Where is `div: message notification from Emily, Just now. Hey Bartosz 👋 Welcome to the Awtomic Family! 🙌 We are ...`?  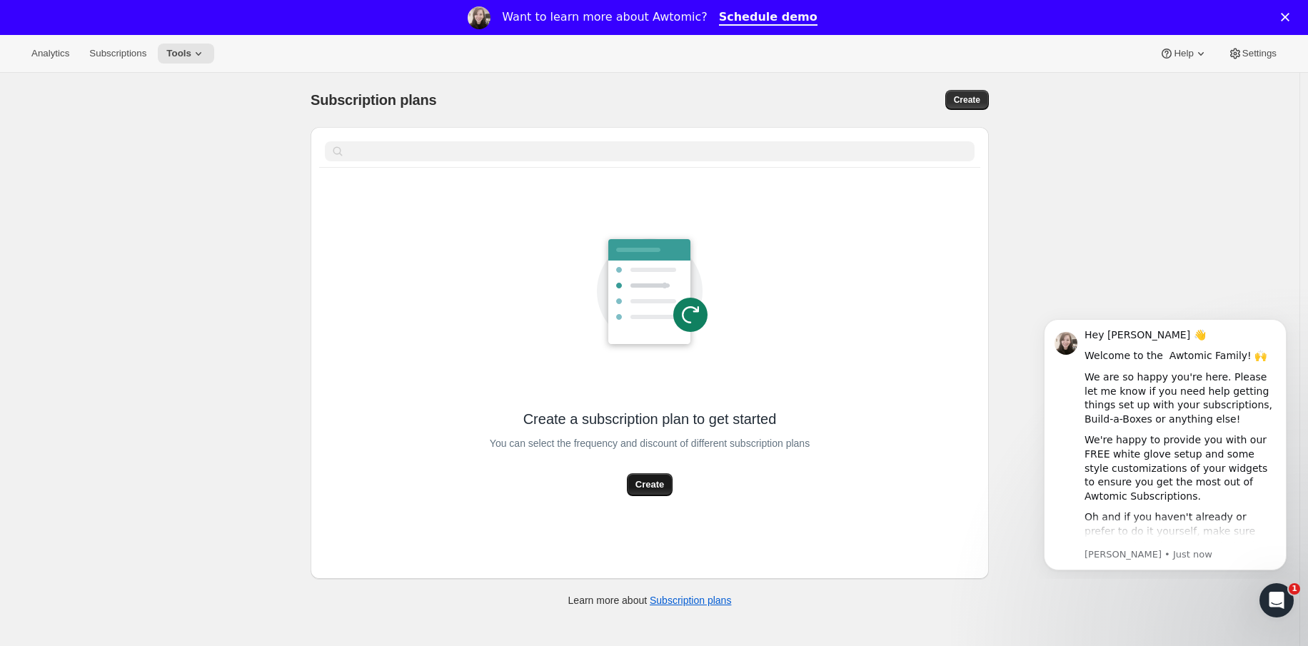 div: message notification from Emily, Just now. Hey Bartosz 👋 Welcome to the Awtomic Family! 🙌 We are ... is located at coordinates (143, 138).